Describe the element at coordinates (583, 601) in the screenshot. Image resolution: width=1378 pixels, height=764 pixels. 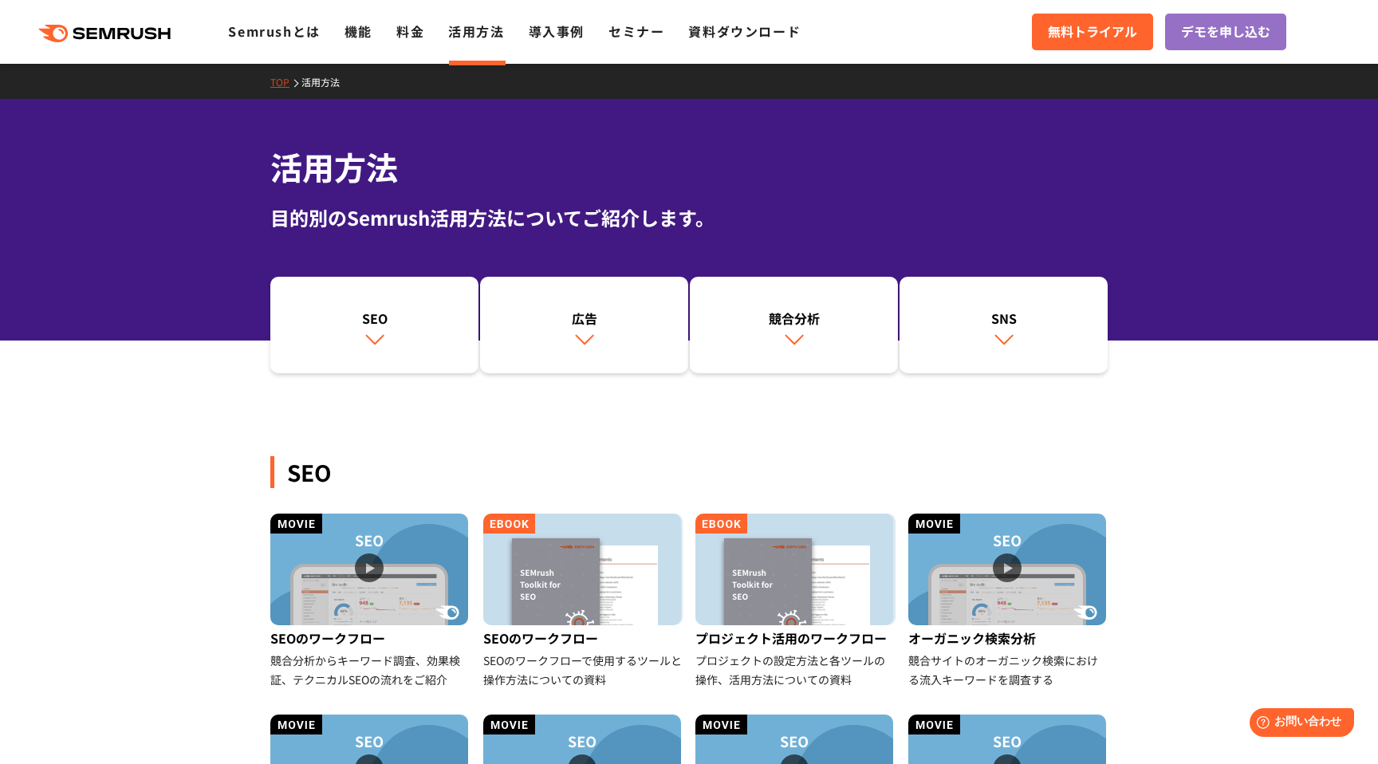
I see `a: SEOのワークフロー SEOのワークフローで使用するツールと操作方法についての資料` at that location.